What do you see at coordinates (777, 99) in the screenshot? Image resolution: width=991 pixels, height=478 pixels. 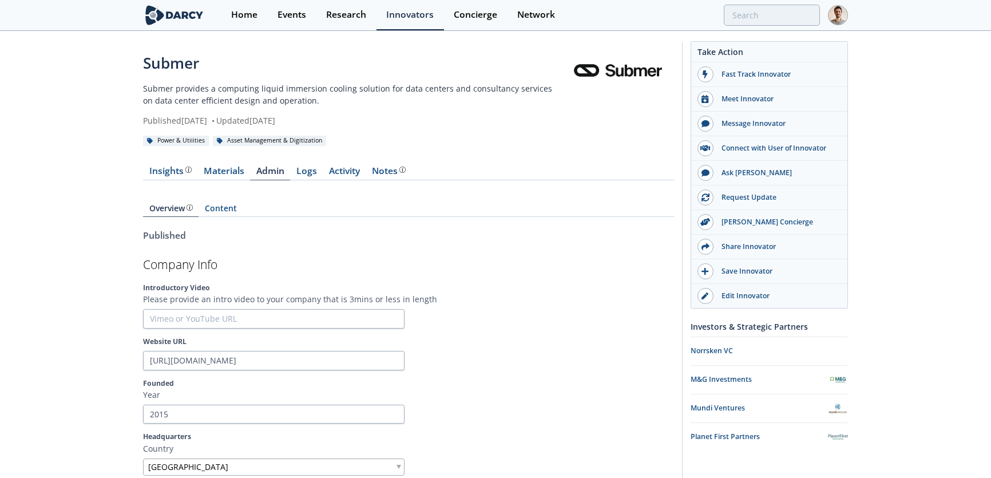 I see `div: Meet Innovator` at bounding box center [777, 99].